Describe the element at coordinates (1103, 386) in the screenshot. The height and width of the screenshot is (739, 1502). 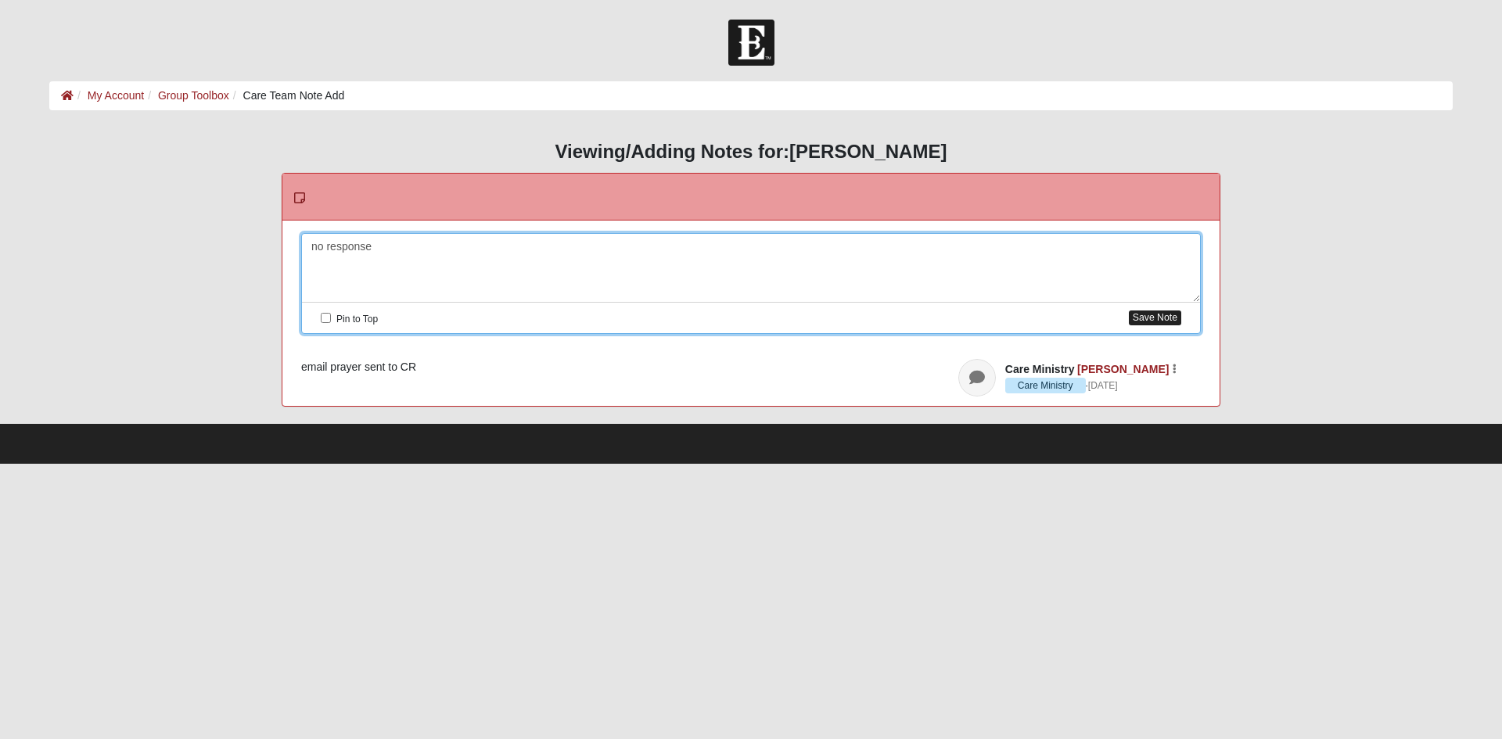
I see `time: August 20, 2025, 10:10 PM` at that location.